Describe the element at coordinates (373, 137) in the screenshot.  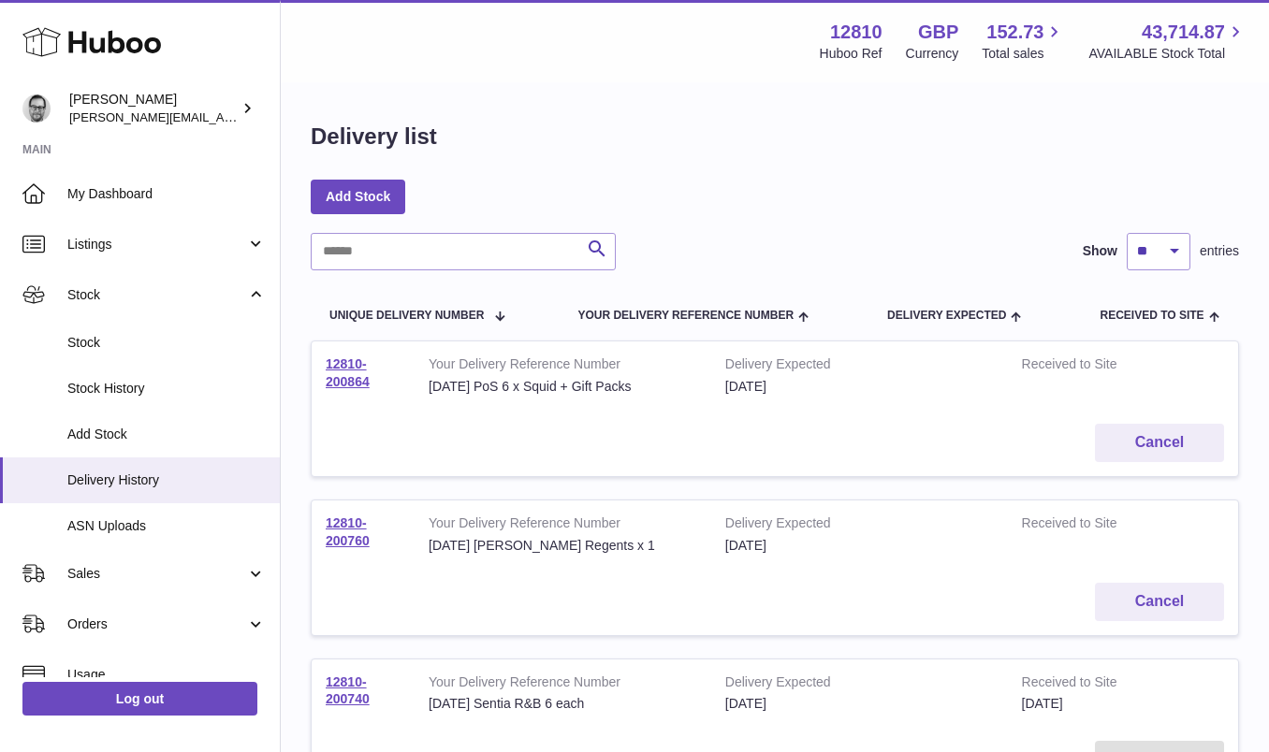
I see `h1: Delivery list` at that location.